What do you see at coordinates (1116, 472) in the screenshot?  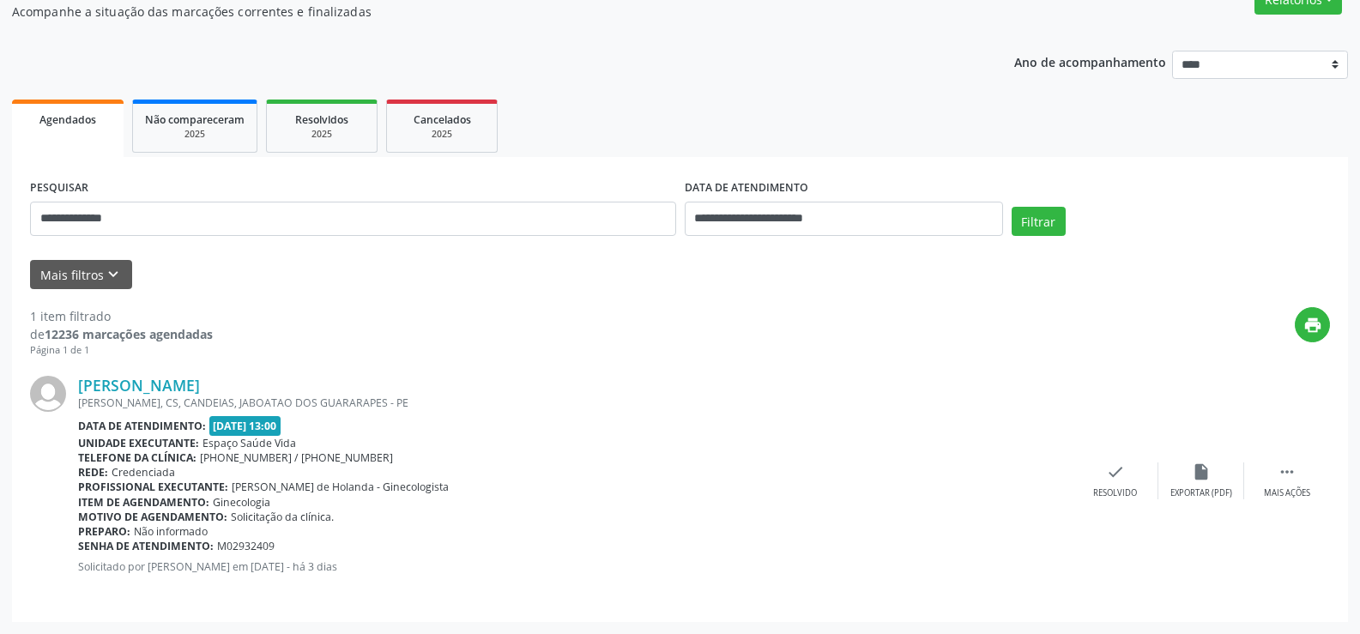 I see `i: check` at bounding box center [1116, 472].